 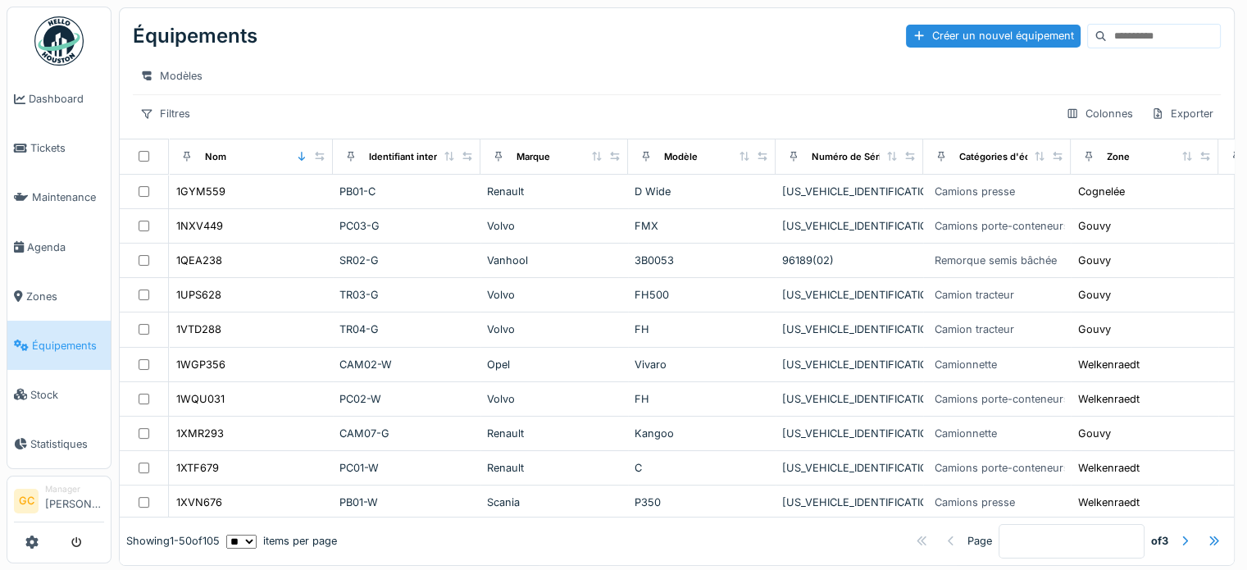 I want to click on div: Showing 1 - 50 of 105, so click(x=173, y=541).